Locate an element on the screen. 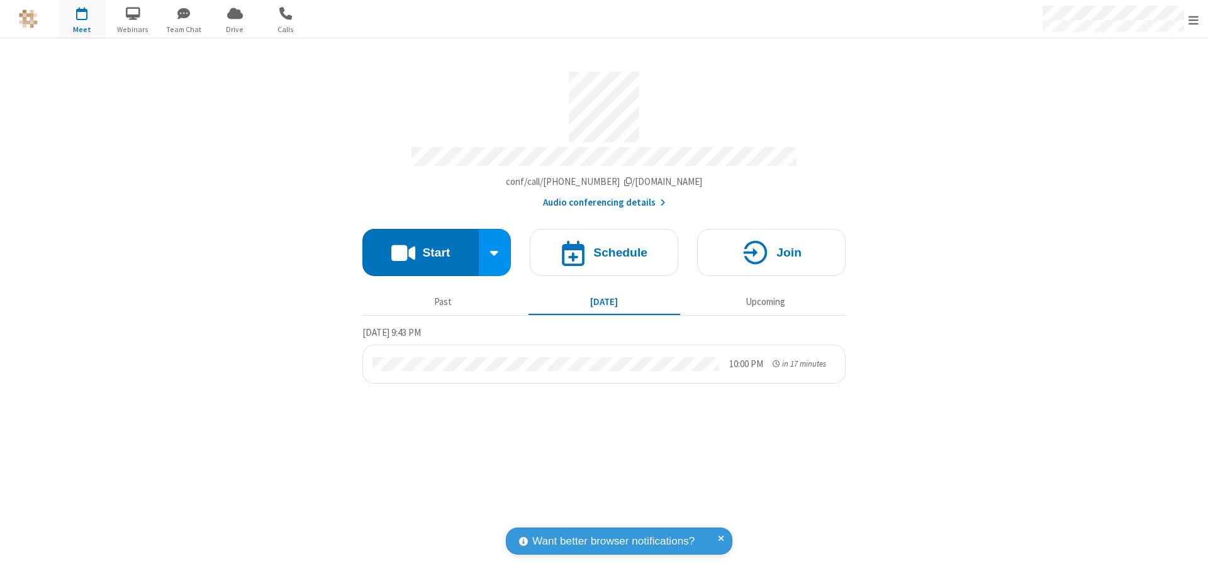 The image size is (1208, 576). button: Past is located at coordinates (443, 302).